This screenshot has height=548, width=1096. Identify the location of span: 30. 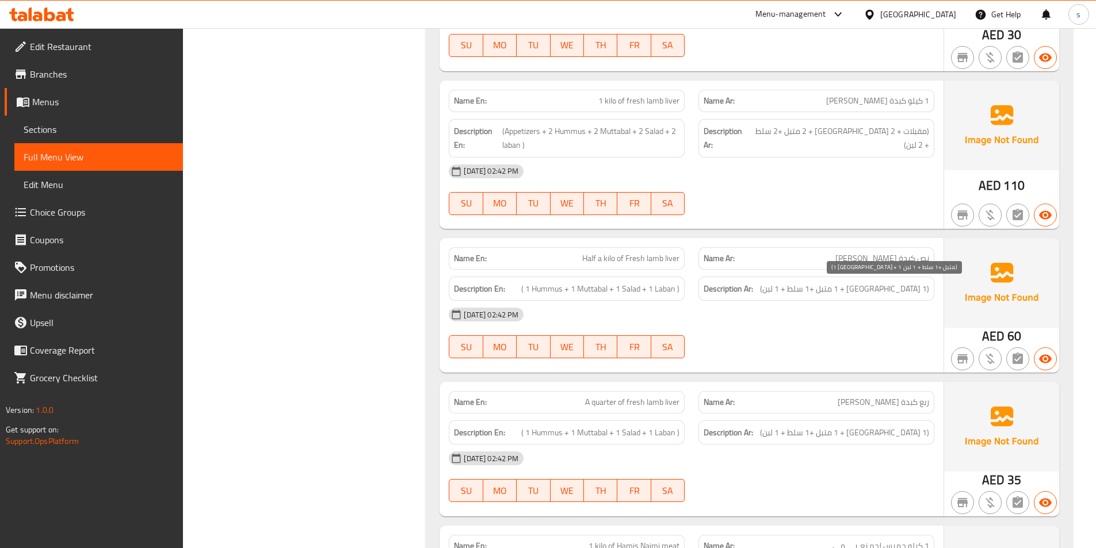
(1015, 35).